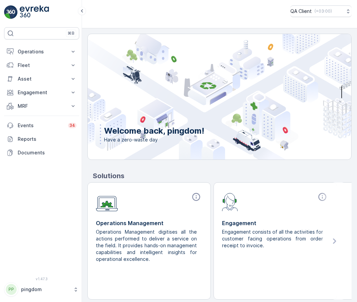  What do you see at coordinates (204, 97) in the screenshot?
I see `img: city illustration` at bounding box center [204, 97].